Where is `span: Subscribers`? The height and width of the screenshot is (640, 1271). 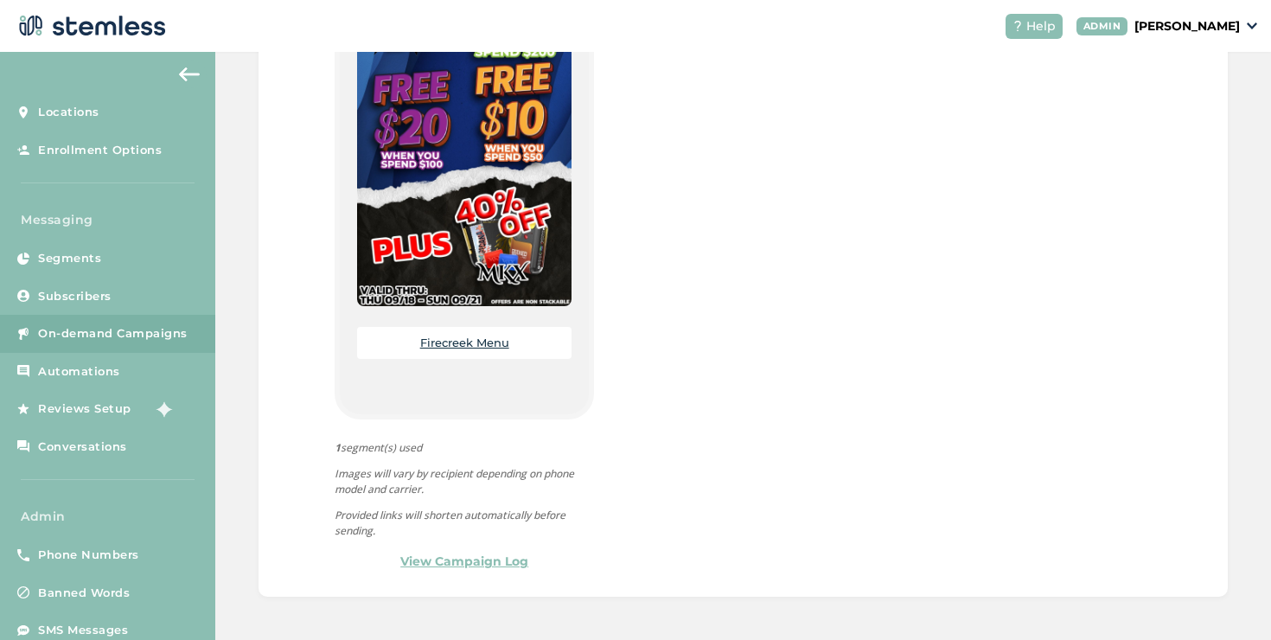 span: Subscribers is located at coordinates (74, 296).